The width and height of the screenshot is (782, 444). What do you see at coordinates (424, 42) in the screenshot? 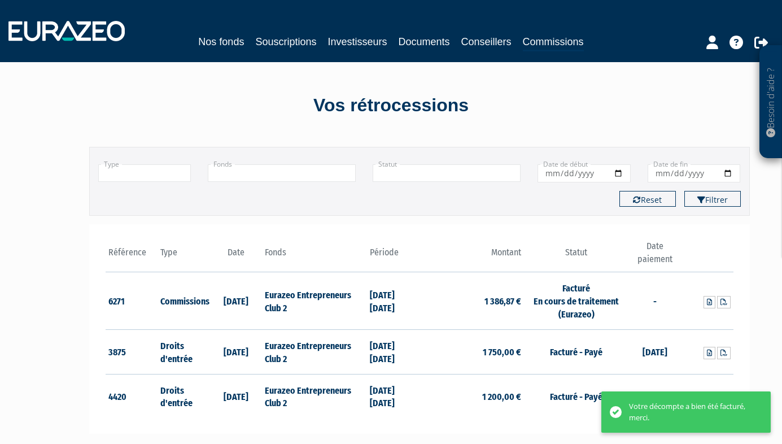
I see `a: Documents` at bounding box center [424, 42].